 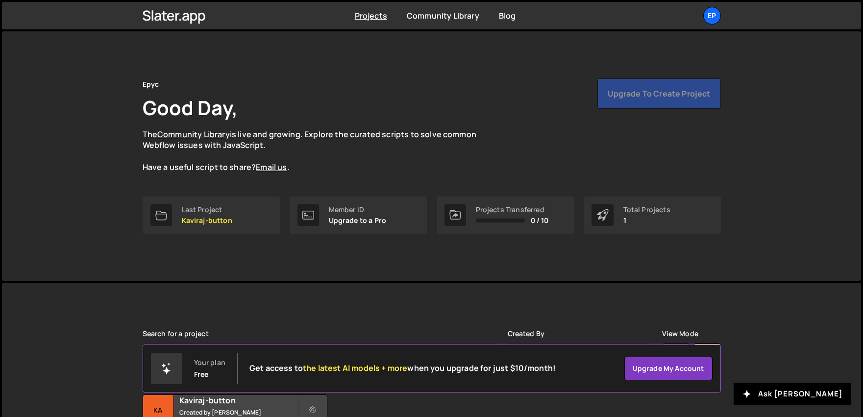 I want to click on div: Member ID, so click(x=358, y=210).